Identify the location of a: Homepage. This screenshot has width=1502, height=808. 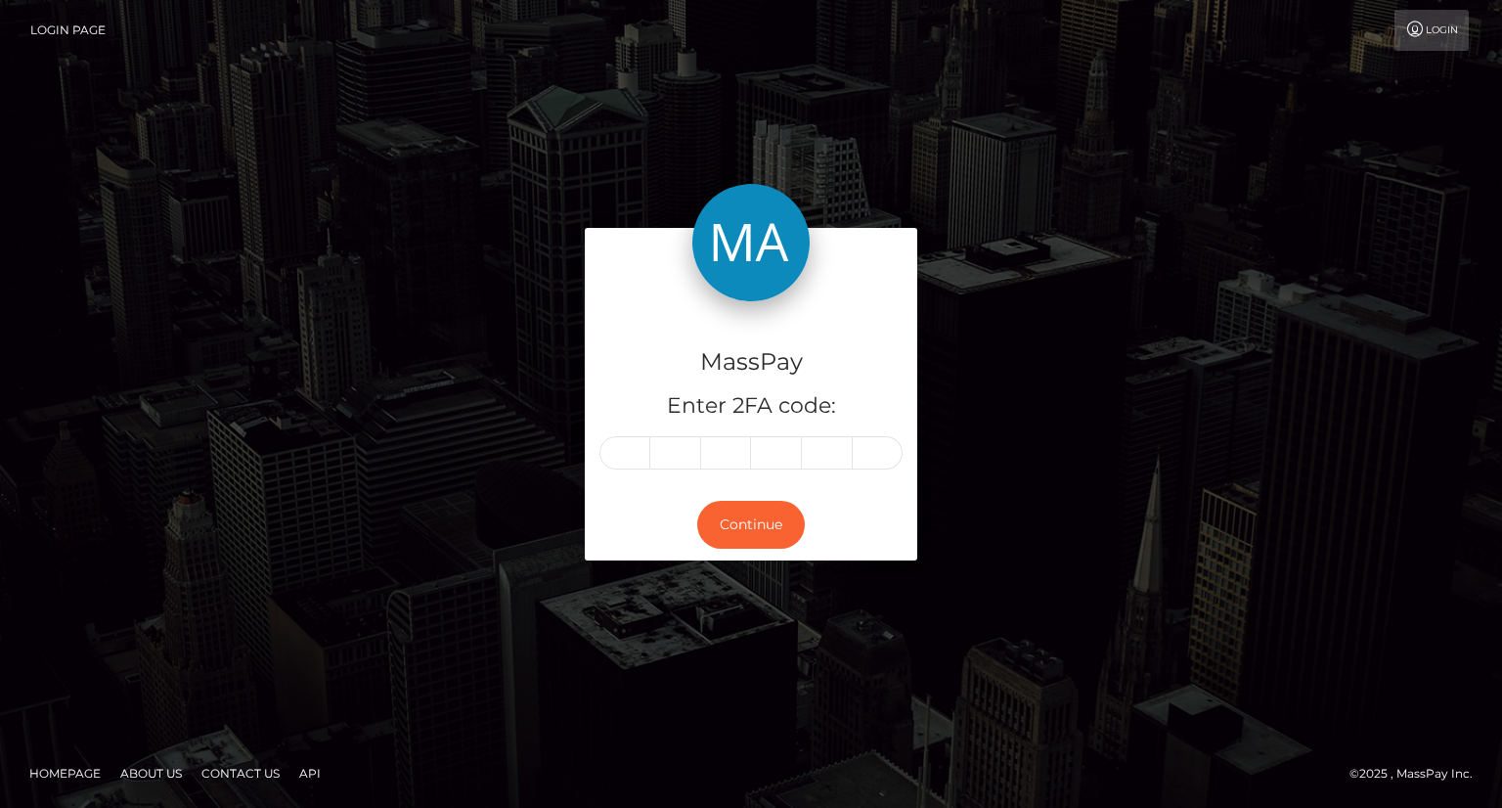
(65, 773).